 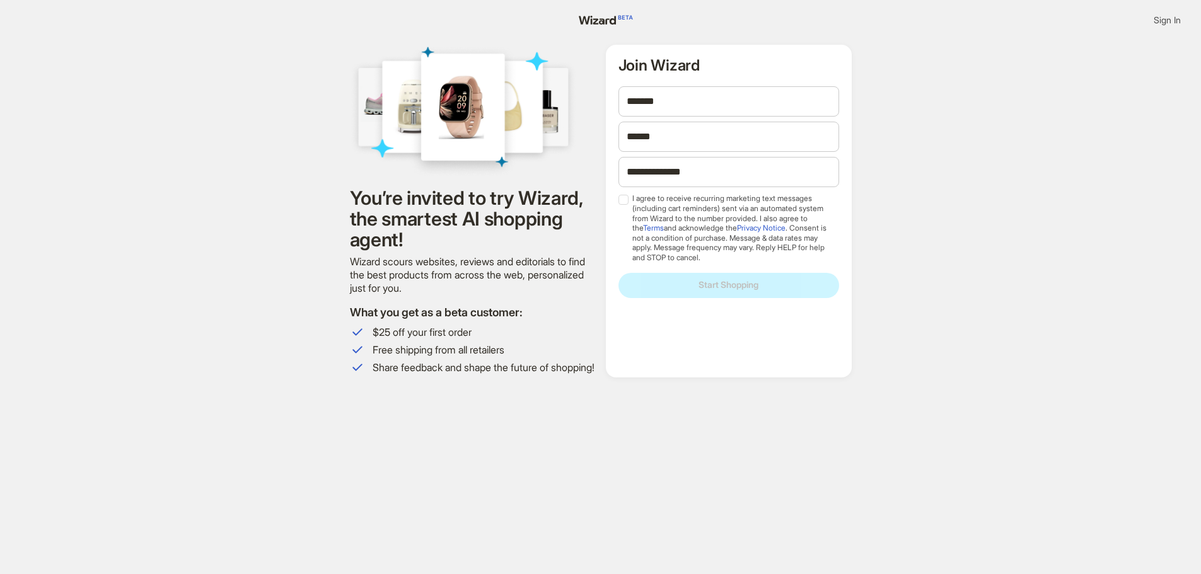 What do you see at coordinates (653, 228) in the screenshot?
I see `a: Terms` at bounding box center [653, 228].